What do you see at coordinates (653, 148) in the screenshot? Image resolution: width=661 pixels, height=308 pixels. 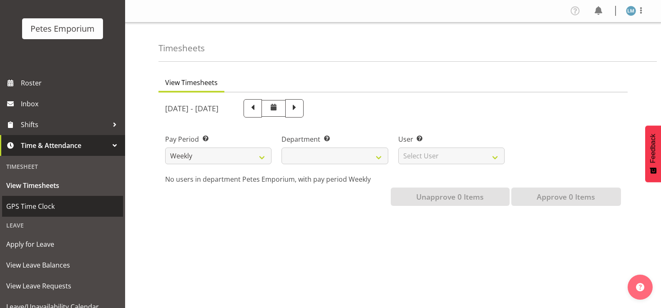 I see `span: Feedback` at bounding box center [653, 148].